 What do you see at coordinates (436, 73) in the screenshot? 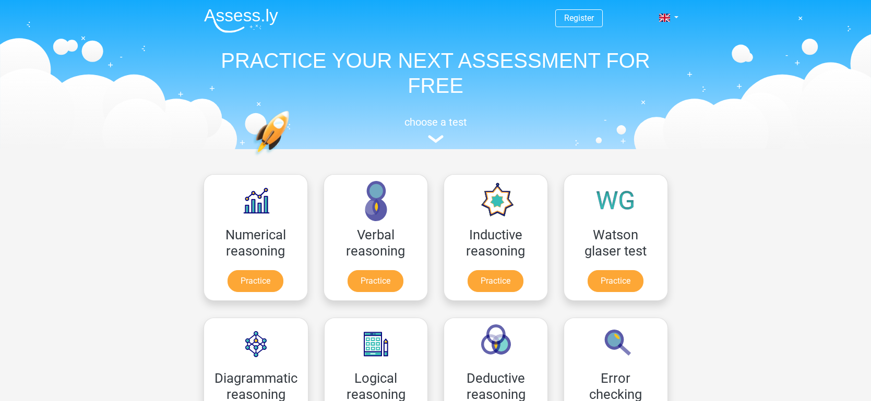
I see `h1: PRACTICE YOUR NEXT ASSESSMENT FOR FREE` at bounding box center [436, 73].